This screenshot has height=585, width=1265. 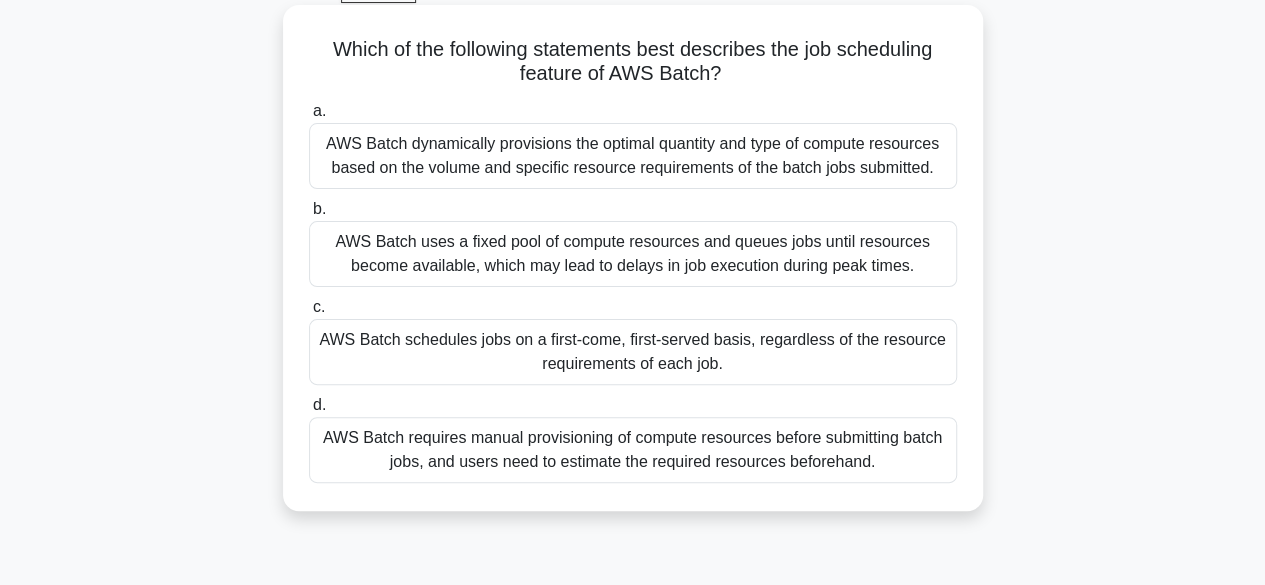 What do you see at coordinates (633, 450) in the screenshot?
I see `div: AWS Batch requires manual provisioning of compute resources before submitting batch jobs, and use...` at bounding box center [633, 450].